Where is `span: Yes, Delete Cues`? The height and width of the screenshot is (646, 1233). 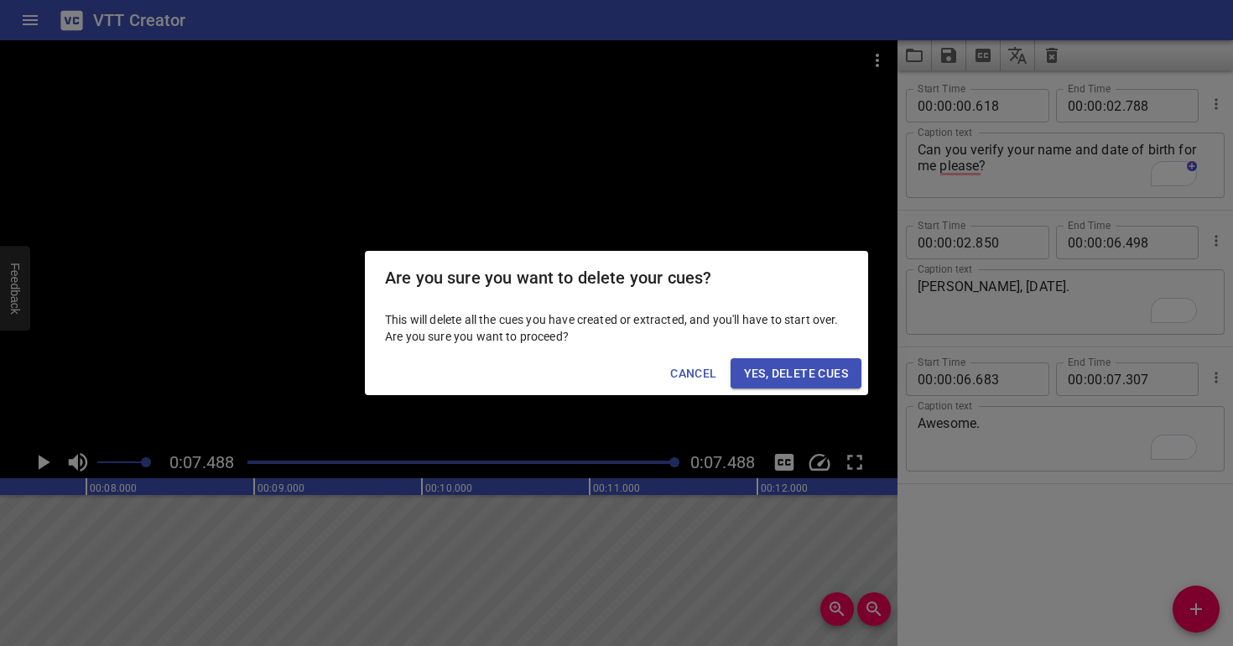 span: Yes, Delete Cues is located at coordinates (796, 373).